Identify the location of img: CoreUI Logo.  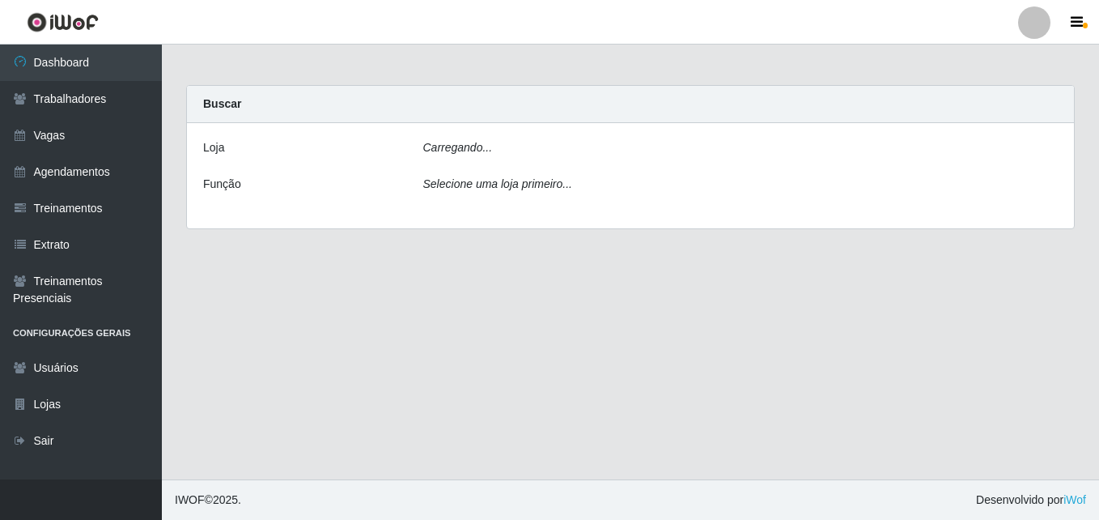
(62, 22).